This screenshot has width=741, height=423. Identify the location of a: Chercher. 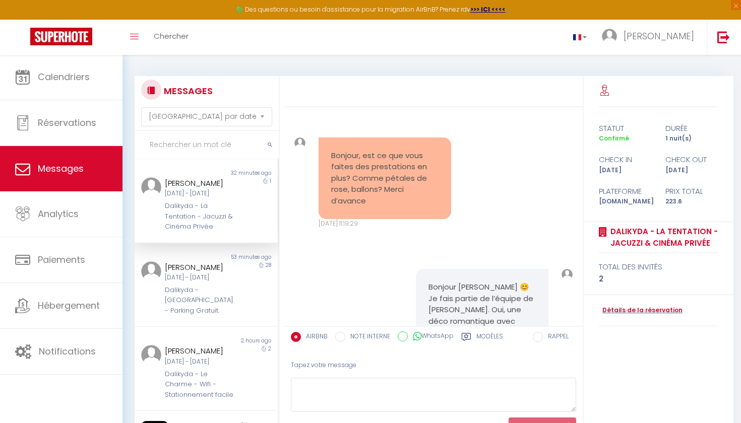
(171, 37).